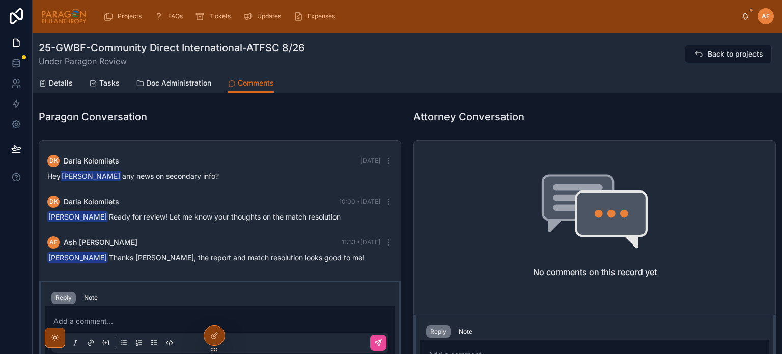  I want to click on span: Expenses, so click(321, 16).